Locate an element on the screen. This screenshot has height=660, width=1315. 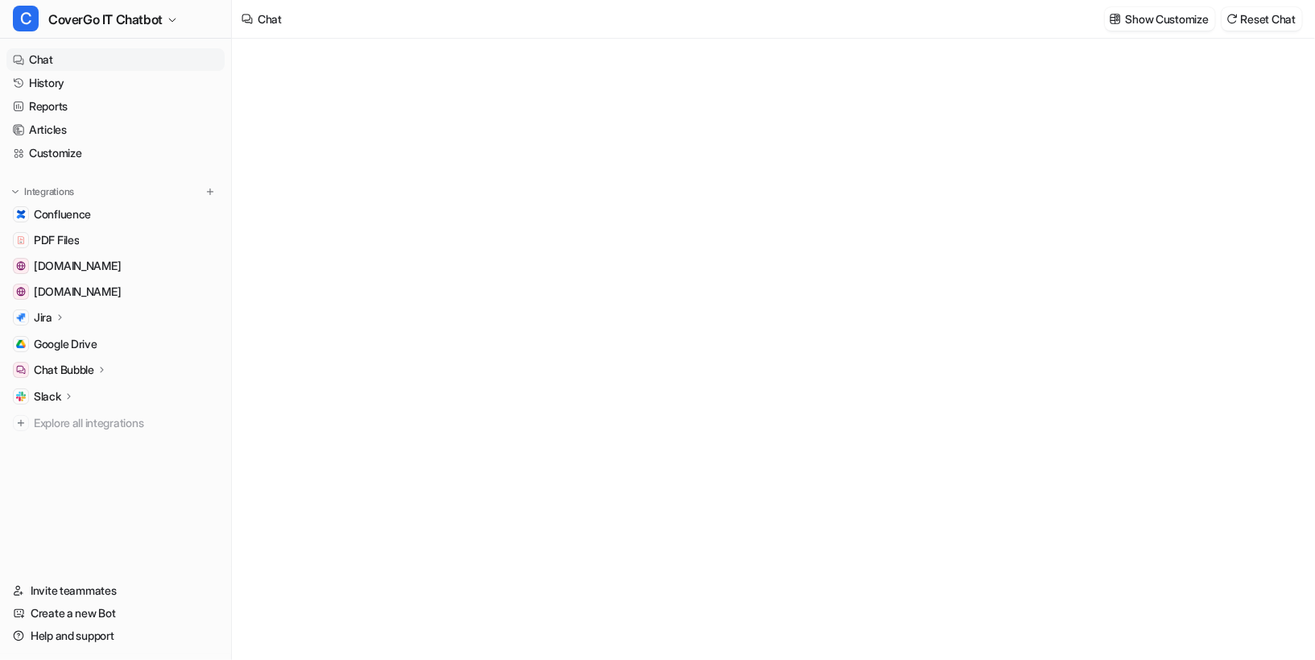
a: Chat is located at coordinates (115, 60).